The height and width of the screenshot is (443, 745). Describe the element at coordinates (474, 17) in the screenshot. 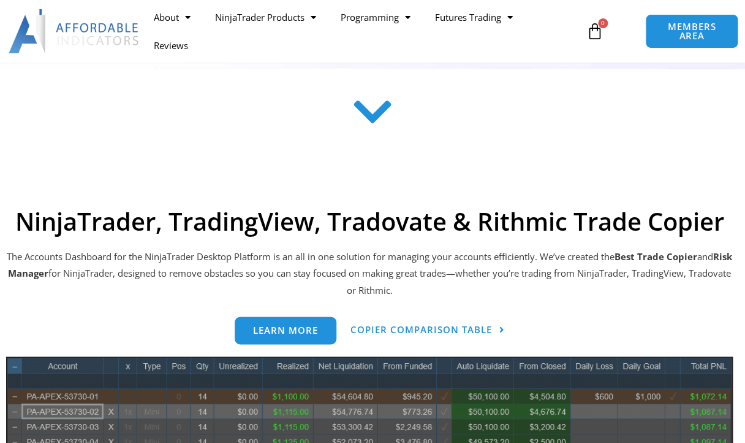

I see `a: Futures Trading` at that location.